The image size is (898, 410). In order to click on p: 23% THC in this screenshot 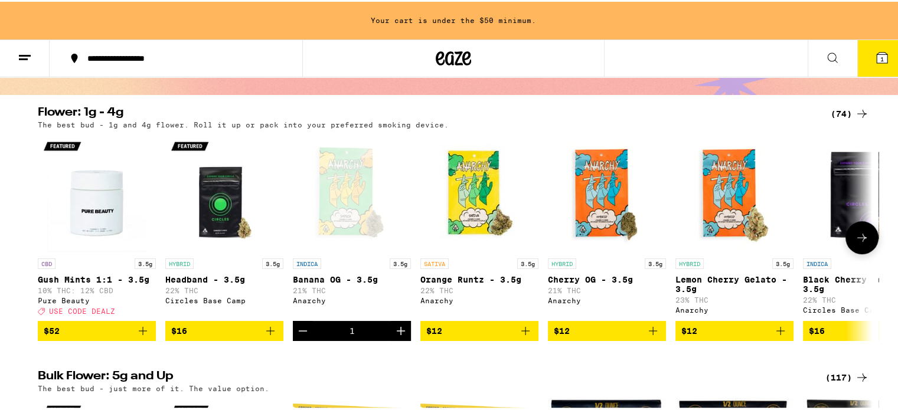, I will do `click(735, 298)`.